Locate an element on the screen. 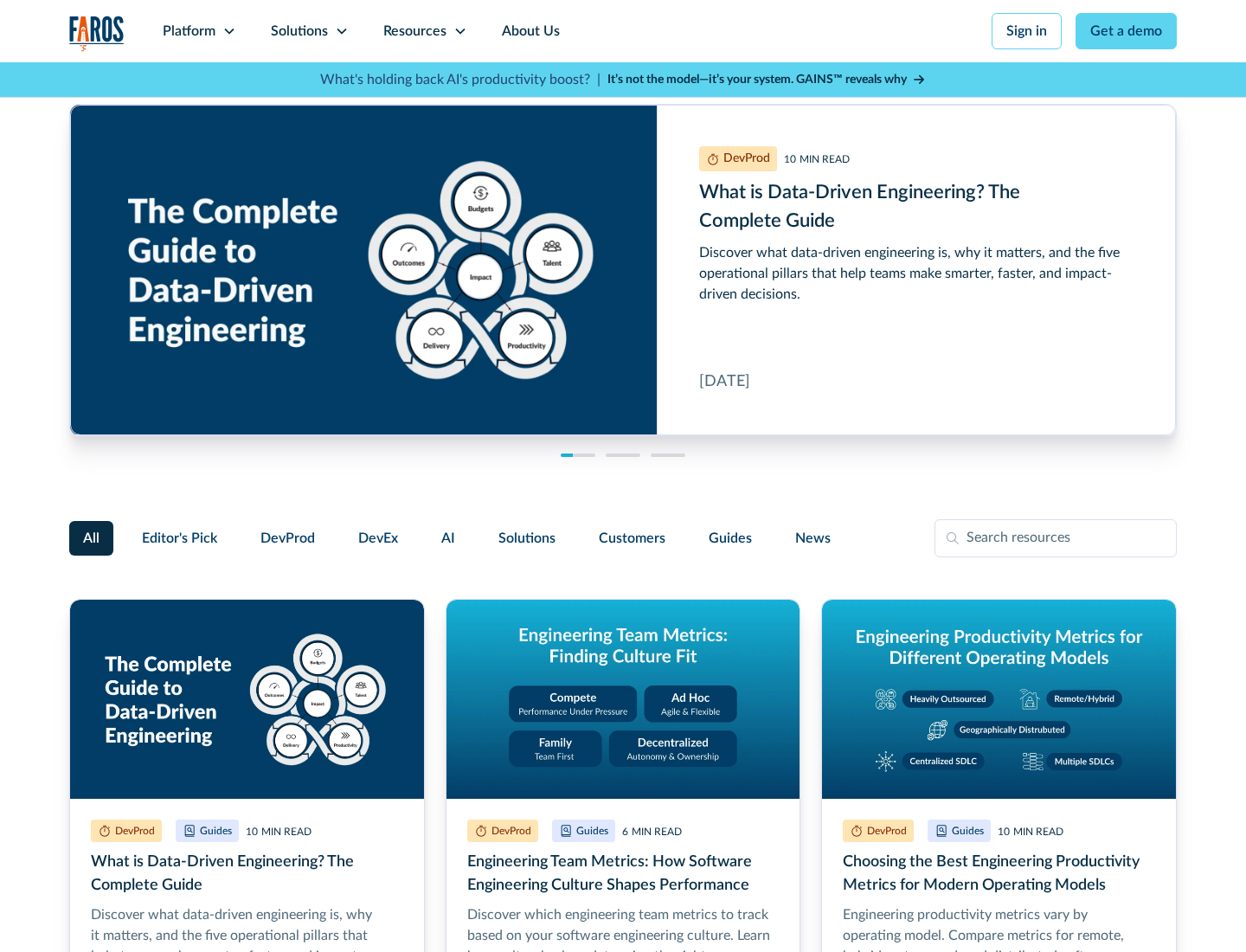 This screenshot has width=1246, height=952. a: What is Data-Driven Engineering? The Complete Guide is located at coordinates (623, 270).